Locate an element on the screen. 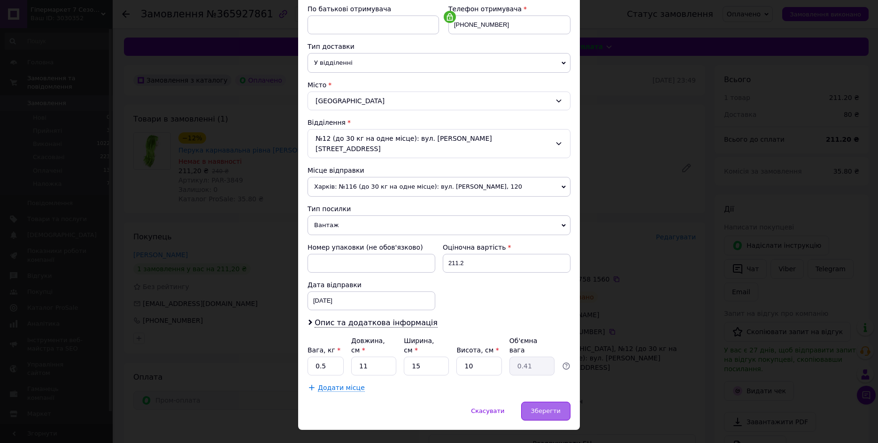 The width and height of the screenshot is (878, 443). span: Вантаж is located at coordinates (439, 225).